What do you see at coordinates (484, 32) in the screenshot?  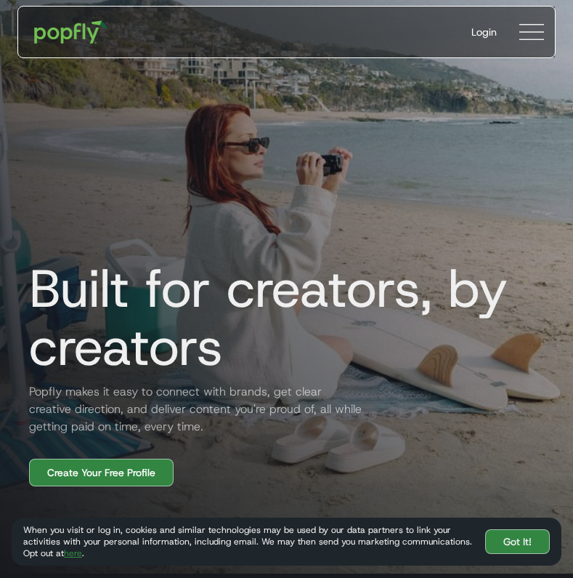 I see `div: Login` at bounding box center [484, 32].